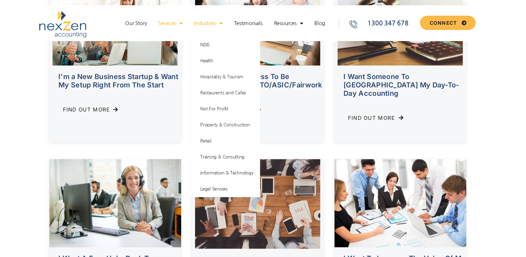  What do you see at coordinates (289, 23) in the screenshot?
I see `a: Resources` at bounding box center [289, 23].